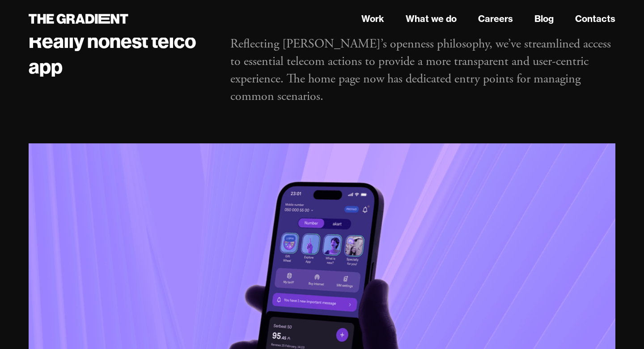 The width and height of the screenshot is (644, 349). I want to click on a: Careers, so click(496, 19).